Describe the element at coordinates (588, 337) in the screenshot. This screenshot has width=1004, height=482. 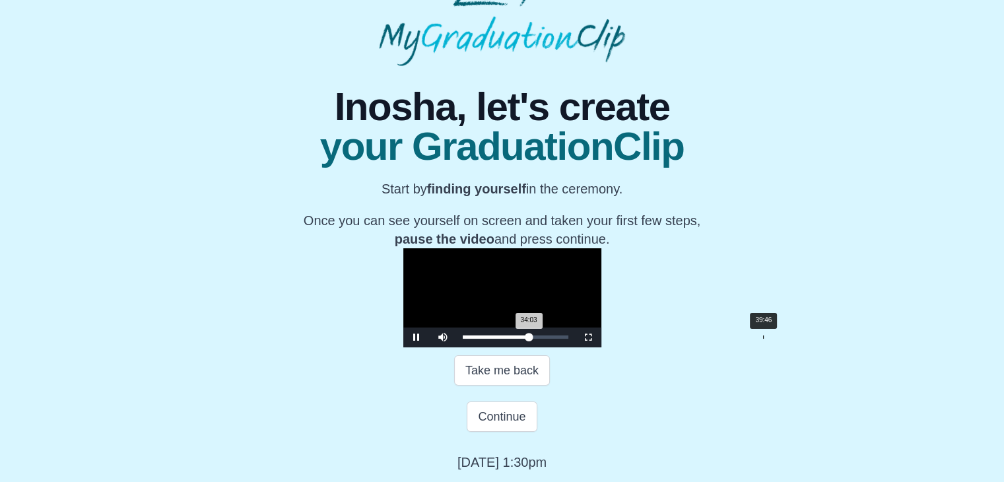
I see `button: Fullscreen` at that location.